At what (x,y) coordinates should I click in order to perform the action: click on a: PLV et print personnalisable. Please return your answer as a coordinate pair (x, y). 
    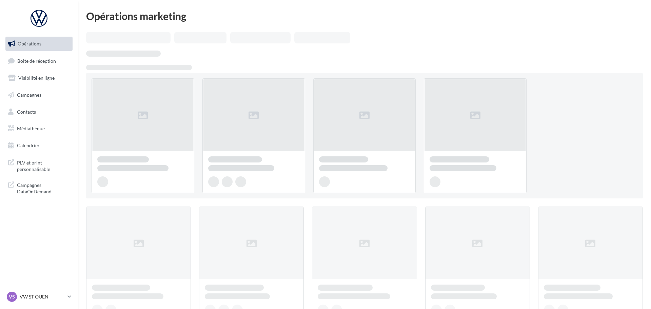
    Looking at the image, I should click on (39, 165).